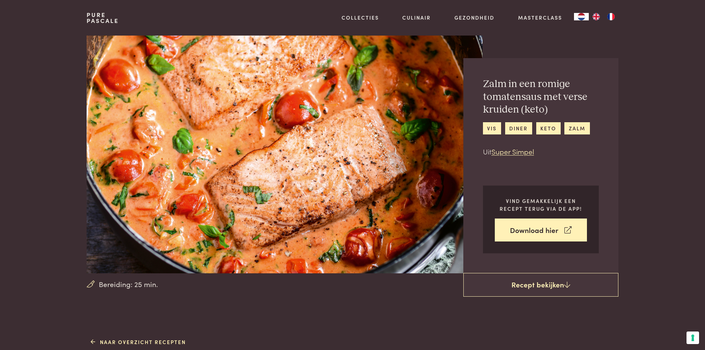 This screenshot has height=350, width=705. Describe the element at coordinates (512, 151) in the screenshot. I see `a: Super Simpel` at that location.